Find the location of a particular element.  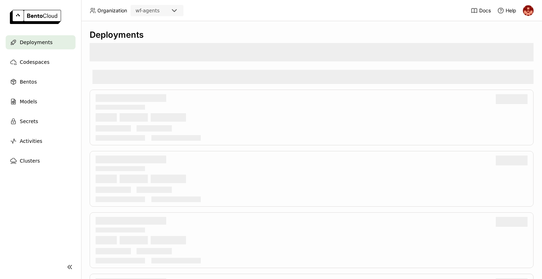

a: Codespaces is located at coordinates (41, 62).